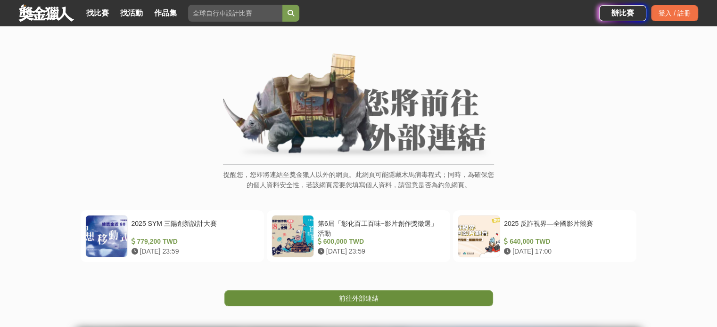  I want to click on div: 辦比賽, so click(622, 13).